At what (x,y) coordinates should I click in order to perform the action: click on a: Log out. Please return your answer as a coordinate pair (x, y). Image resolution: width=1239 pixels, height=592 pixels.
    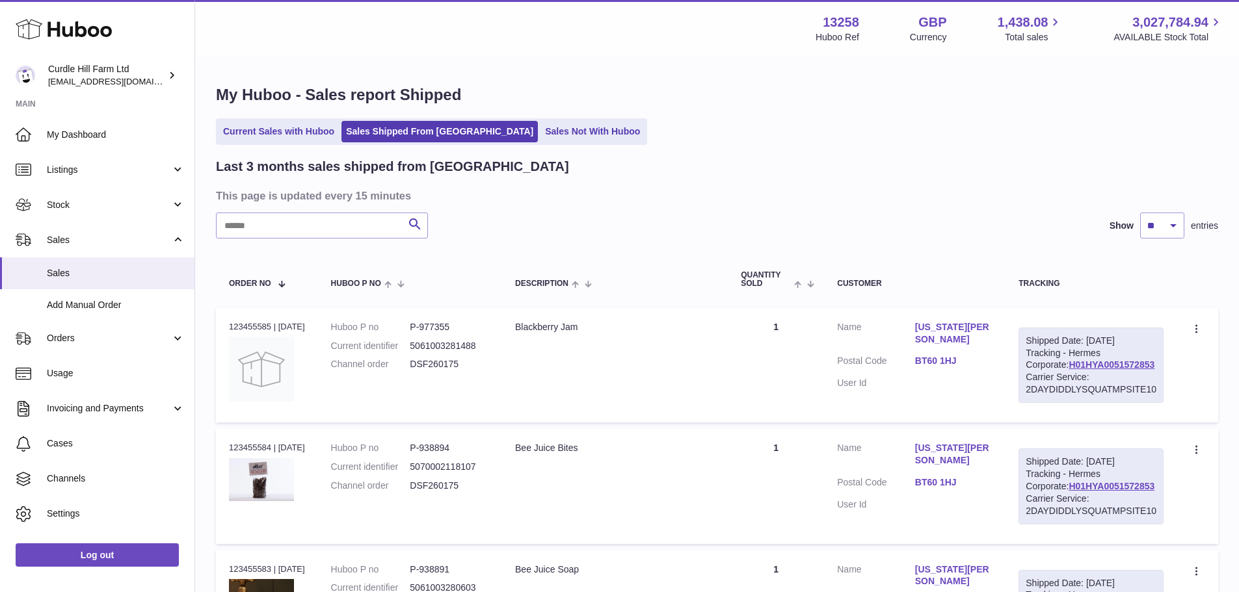
    Looking at the image, I should click on (97, 555).